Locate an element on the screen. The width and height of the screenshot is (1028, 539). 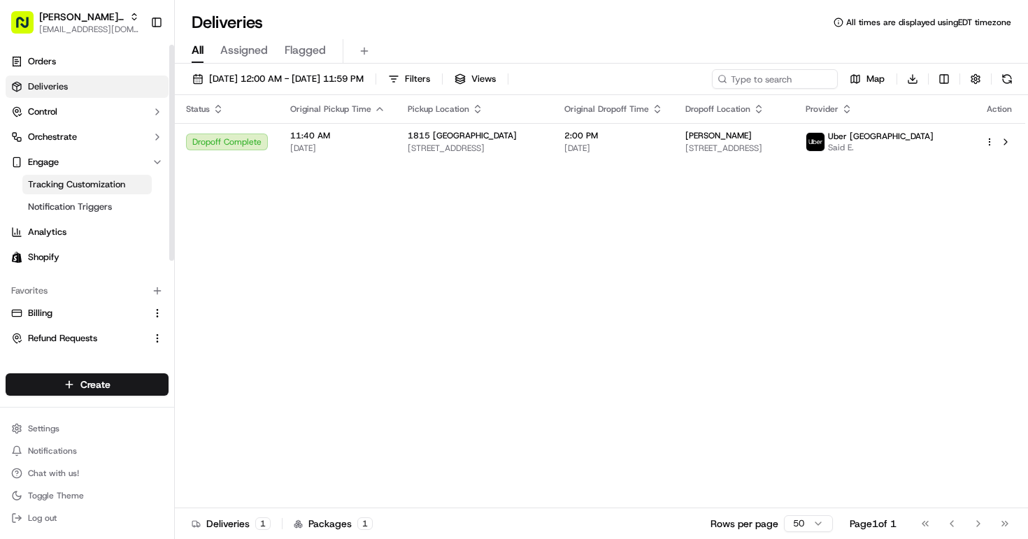
div: Page 1 of 1 is located at coordinates (872, 524).